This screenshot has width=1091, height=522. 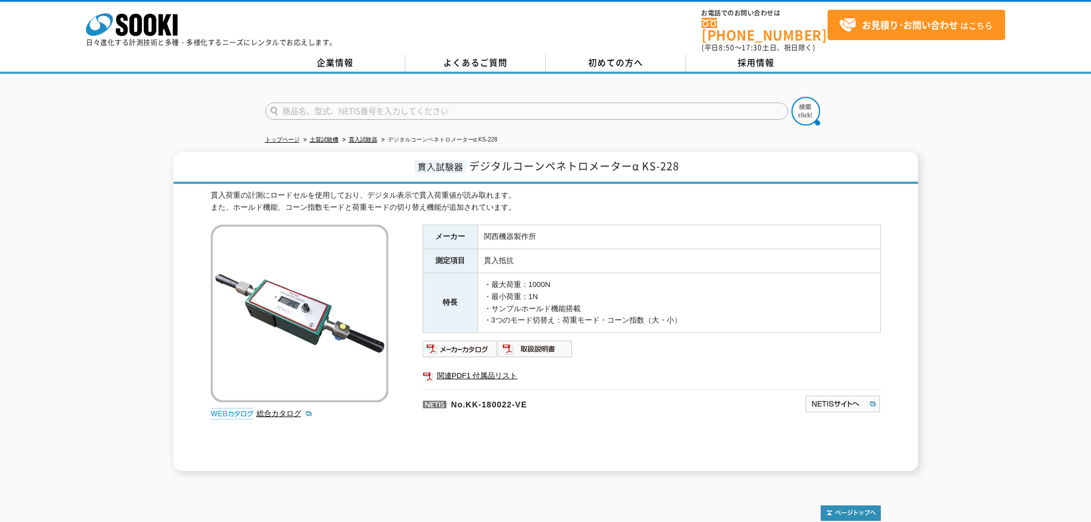 What do you see at coordinates (363, 139) in the screenshot?
I see `a: 貫入試験器` at bounding box center [363, 139].